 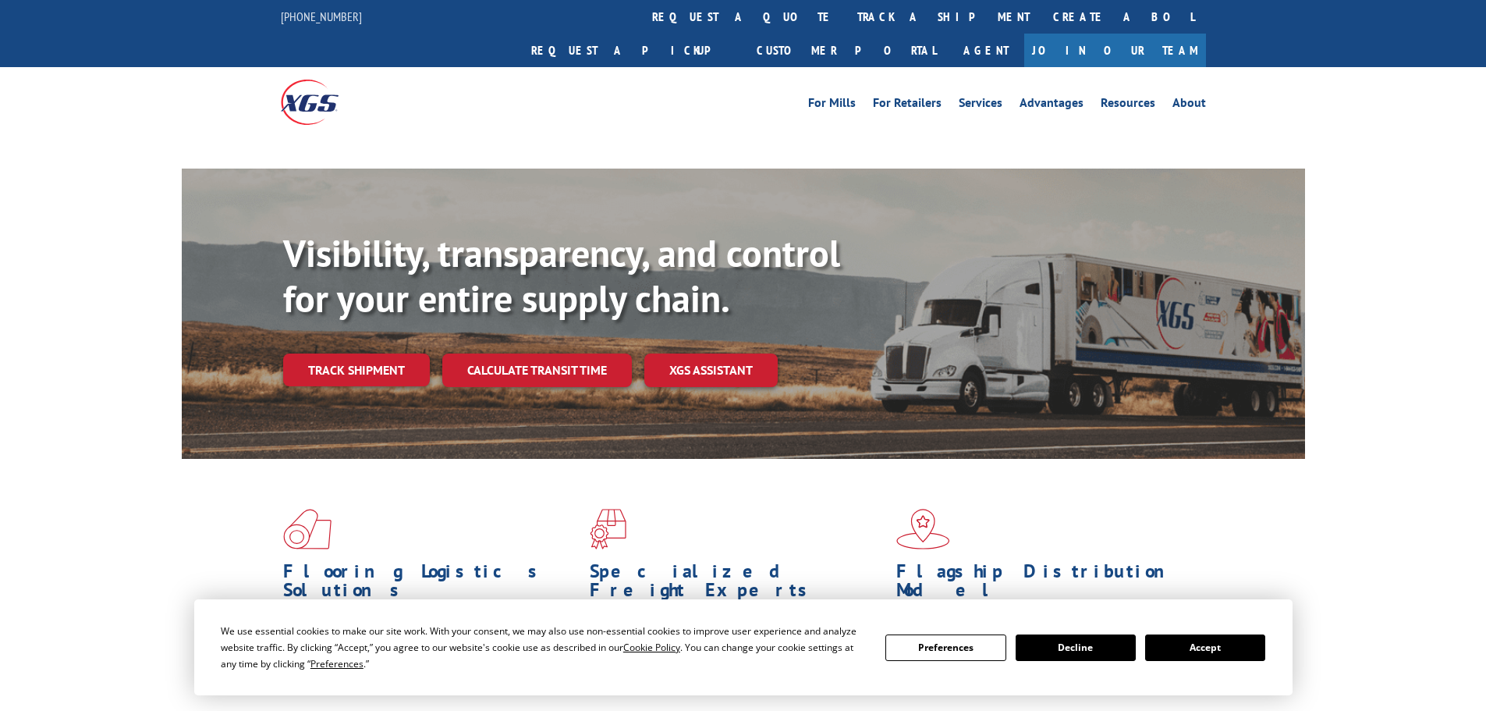 I want to click on a: For Mills, so click(x=832, y=105).